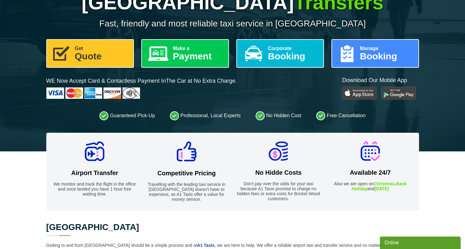 The height and width of the screenshot is (249, 465). Describe the element at coordinates (40, 7) in the screenshot. I see `div: Online` at that location.